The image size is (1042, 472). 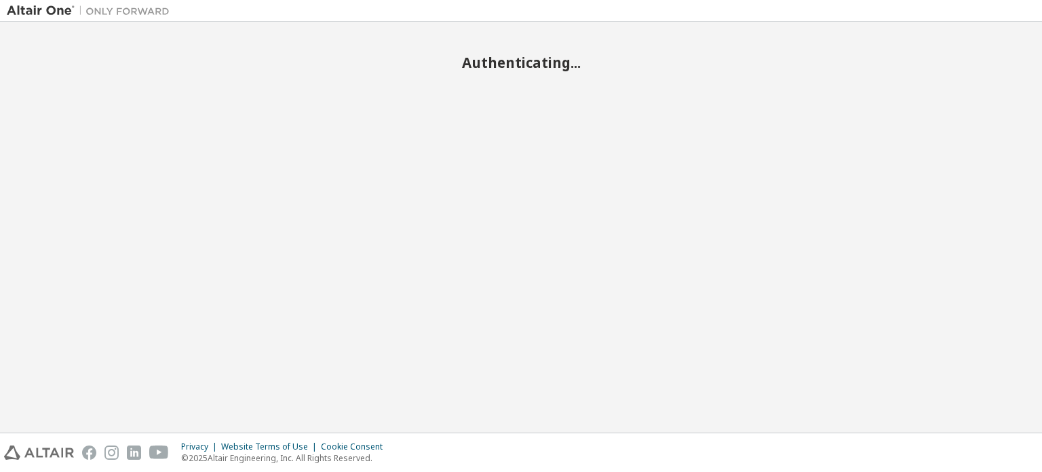 What do you see at coordinates (356, 447) in the screenshot?
I see `div: Cookie Consent` at bounding box center [356, 447].